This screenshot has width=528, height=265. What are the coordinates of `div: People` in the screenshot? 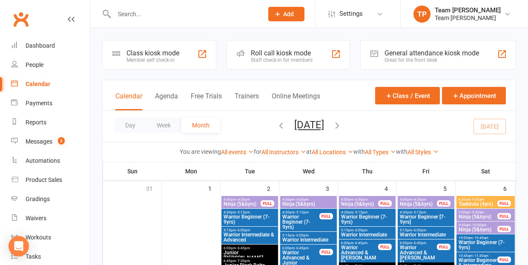 It's located at (35, 65).